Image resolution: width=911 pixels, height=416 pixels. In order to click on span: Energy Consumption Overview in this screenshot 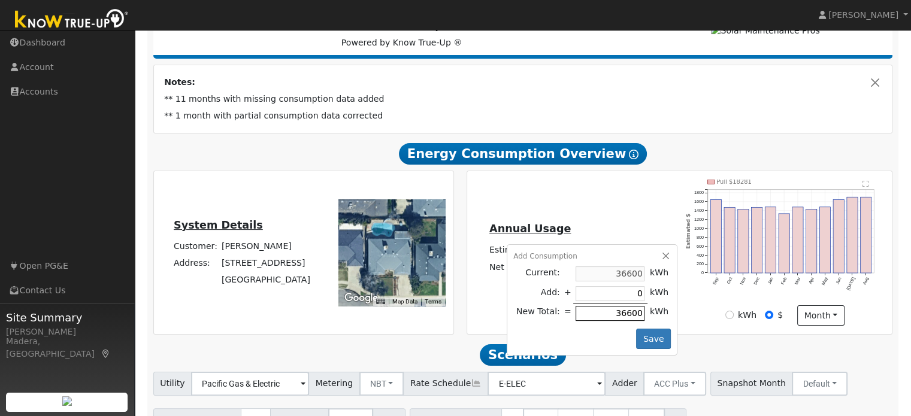, I will do `click(523, 154)`.